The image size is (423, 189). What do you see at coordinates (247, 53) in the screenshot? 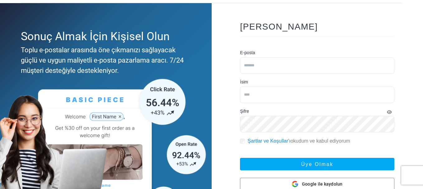
I see `font: E-posta` at bounding box center [247, 53].